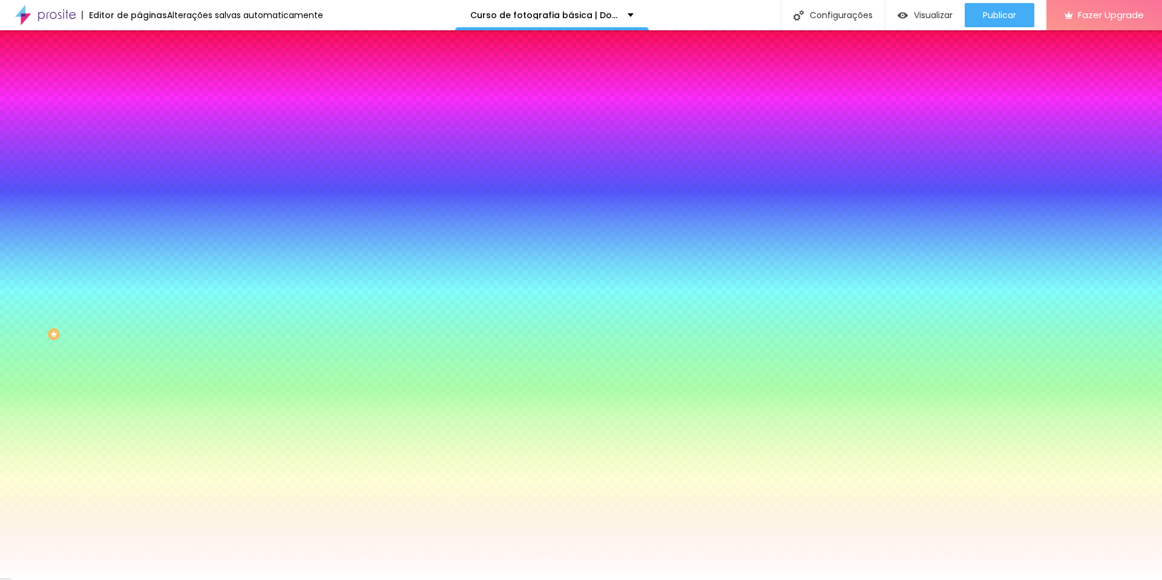 This screenshot has height=580, width=1162. I want to click on span: Visualizar, so click(934, 15).